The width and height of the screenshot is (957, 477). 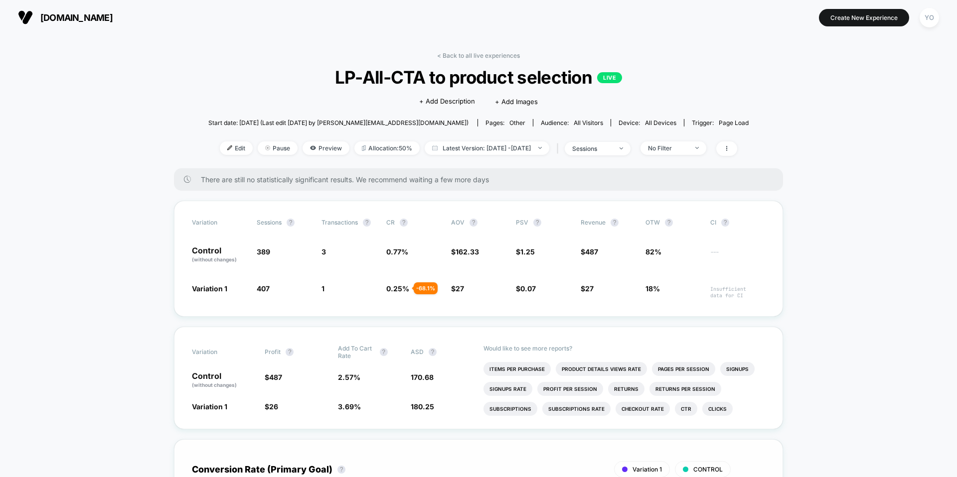 What do you see at coordinates (863, 17) in the screenshot?
I see `button: Create New Experience` at bounding box center [863, 17].